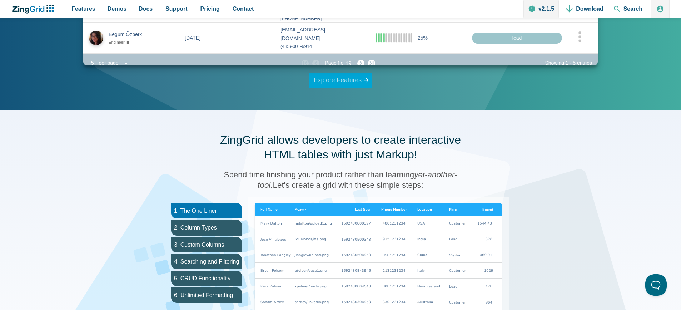 This screenshot has height=310, width=681. I want to click on div: (485)-001-9914, so click(323, 46).